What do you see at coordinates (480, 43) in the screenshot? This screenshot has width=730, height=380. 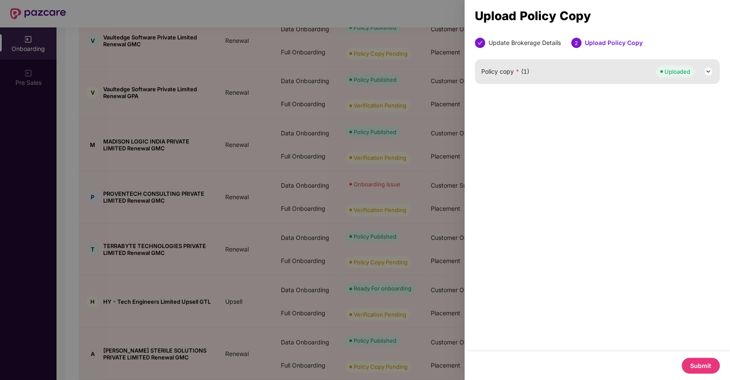 I see `span: check` at bounding box center [480, 43].